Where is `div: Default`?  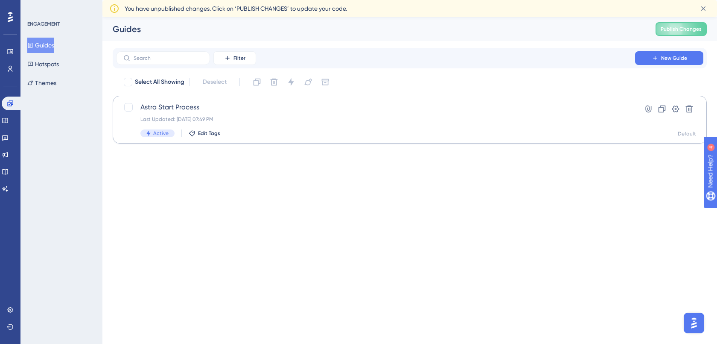
div: Default is located at coordinates (687, 134).